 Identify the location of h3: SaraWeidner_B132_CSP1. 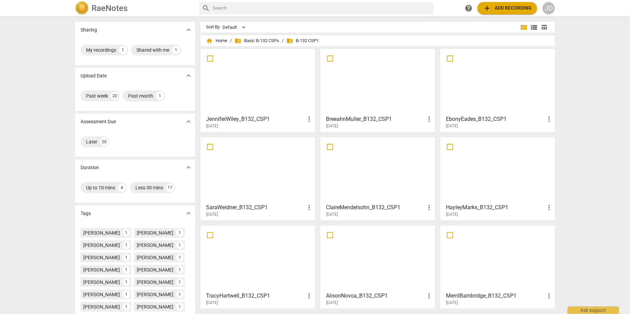
(255, 208).